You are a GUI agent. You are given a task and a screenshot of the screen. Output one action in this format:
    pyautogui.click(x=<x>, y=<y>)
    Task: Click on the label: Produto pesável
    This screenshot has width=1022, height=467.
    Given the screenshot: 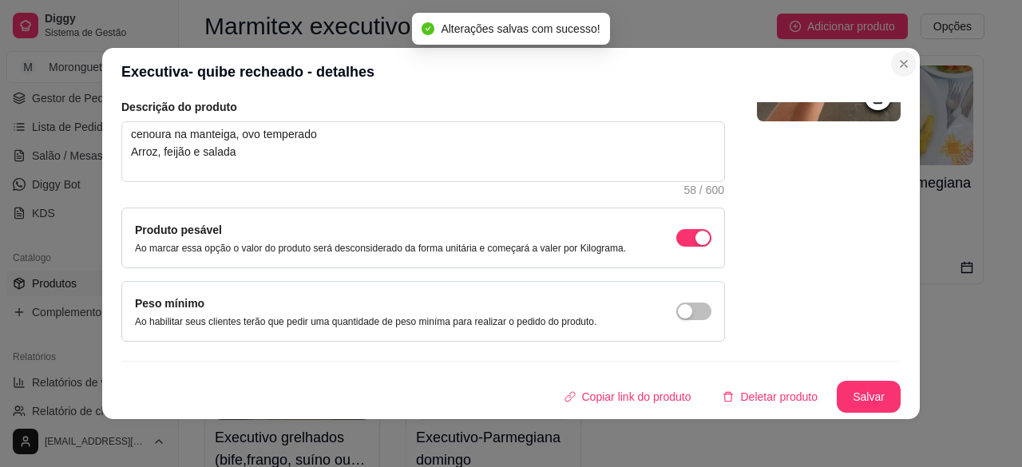 What is the action you would take?
    pyautogui.click(x=178, y=230)
    